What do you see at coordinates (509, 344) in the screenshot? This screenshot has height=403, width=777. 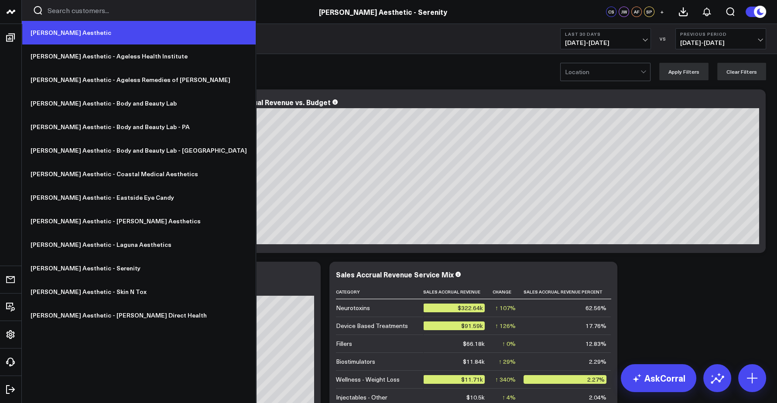 I see `div: ↑ 0%` at bounding box center [509, 344].